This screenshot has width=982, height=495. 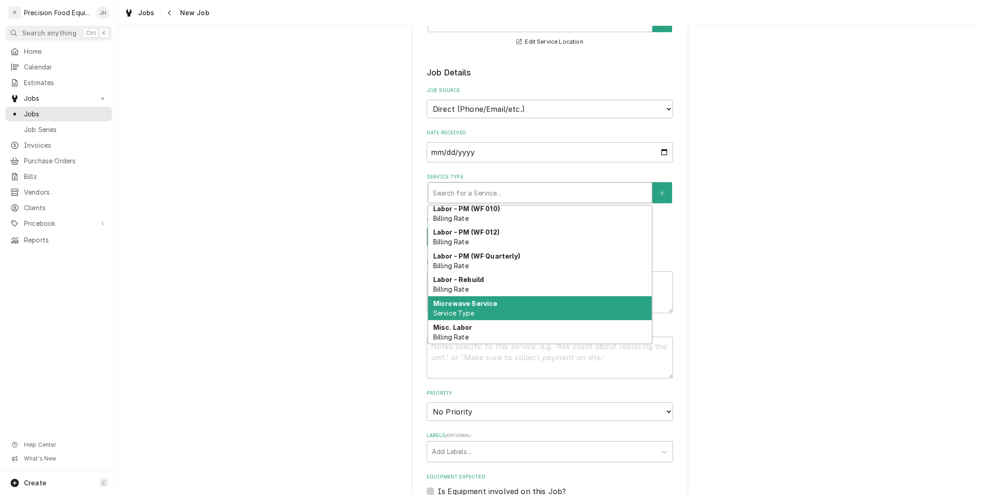 I want to click on a: Bills, so click(x=58, y=177).